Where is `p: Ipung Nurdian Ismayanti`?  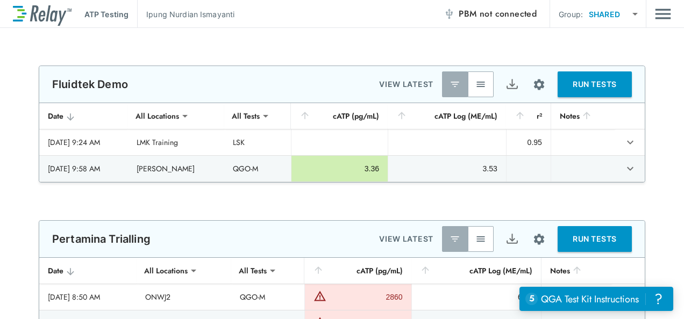 p: Ipung Nurdian Ismayanti is located at coordinates (190, 14).